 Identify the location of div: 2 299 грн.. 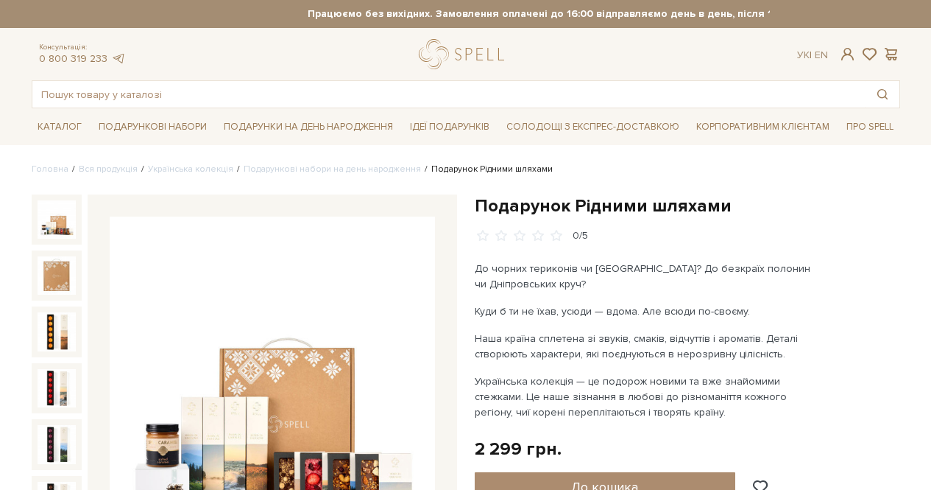
(518, 448).